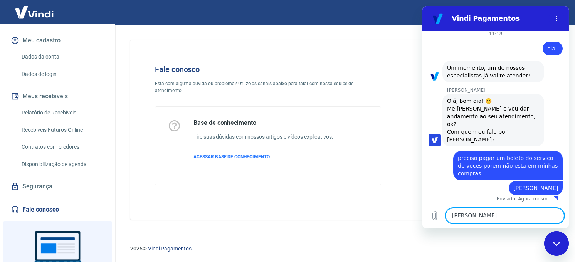 The width and height of the screenshot is (575, 262). I want to click on a: Dados da conta, so click(62, 57).